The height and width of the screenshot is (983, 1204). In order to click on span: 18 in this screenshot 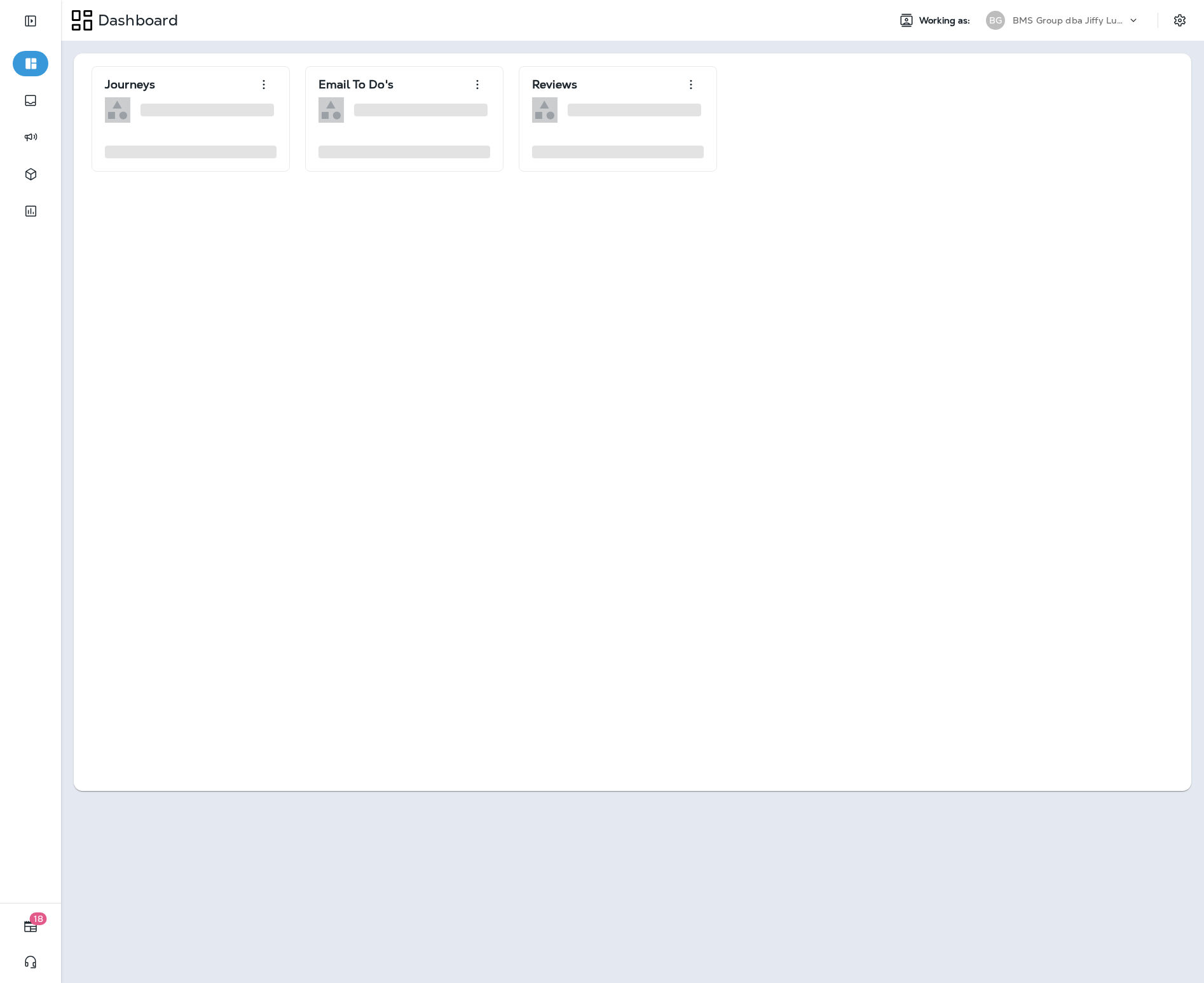, I will do `click(38, 918)`.